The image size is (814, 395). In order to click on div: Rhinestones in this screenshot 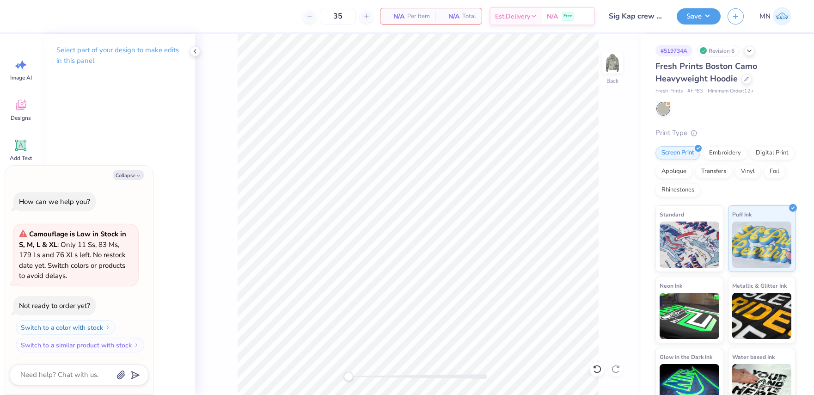, I will do `click(678, 190)`.